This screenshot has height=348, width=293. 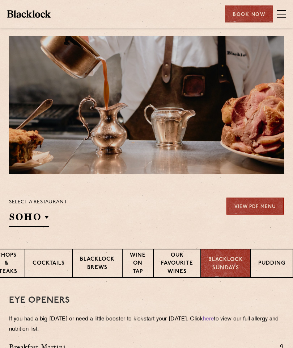 I want to click on p: Select a restaurant, so click(x=38, y=202).